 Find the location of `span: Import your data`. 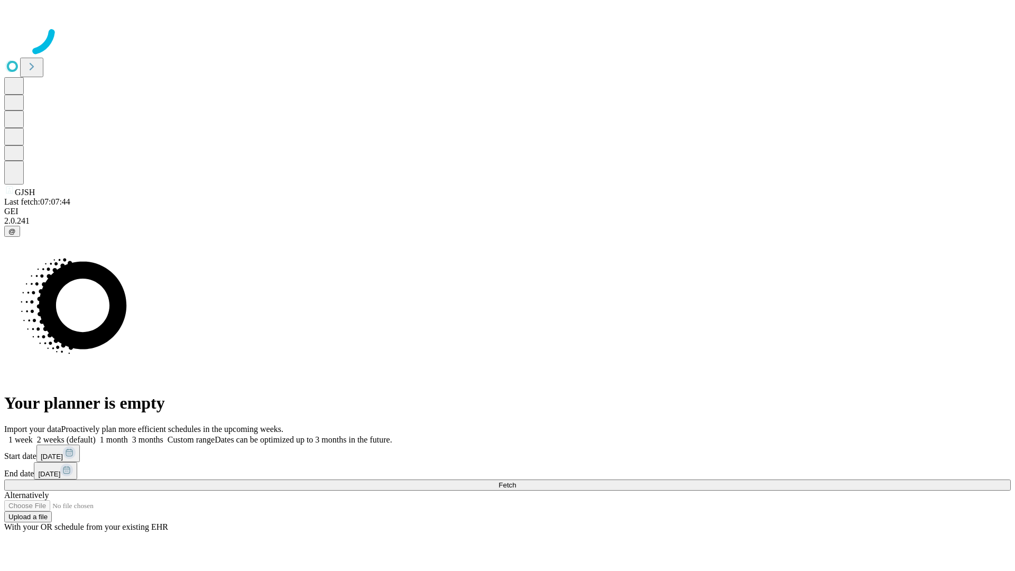

span: Import your data is located at coordinates (33, 429).